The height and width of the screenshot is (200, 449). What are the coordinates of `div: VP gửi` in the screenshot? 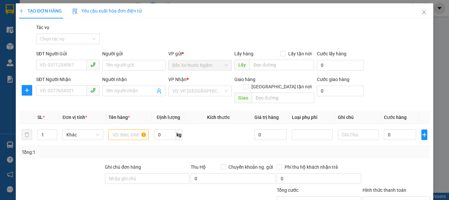 It's located at (200, 54).